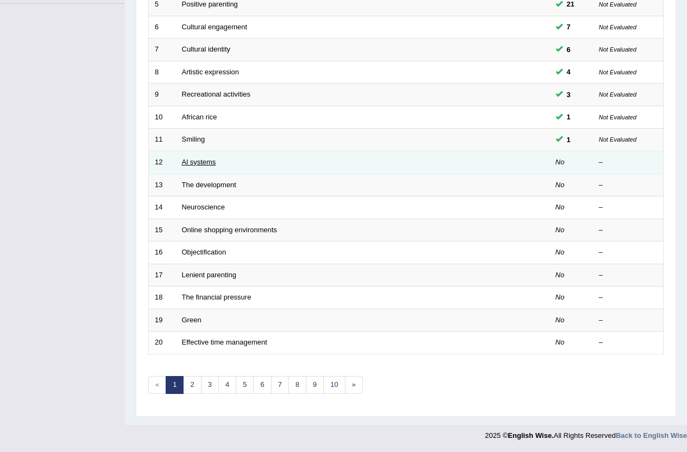 The width and height of the screenshot is (687, 452). What do you see at coordinates (162, 140) in the screenshot?
I see `td: 11` at bounding box center [162, 140].